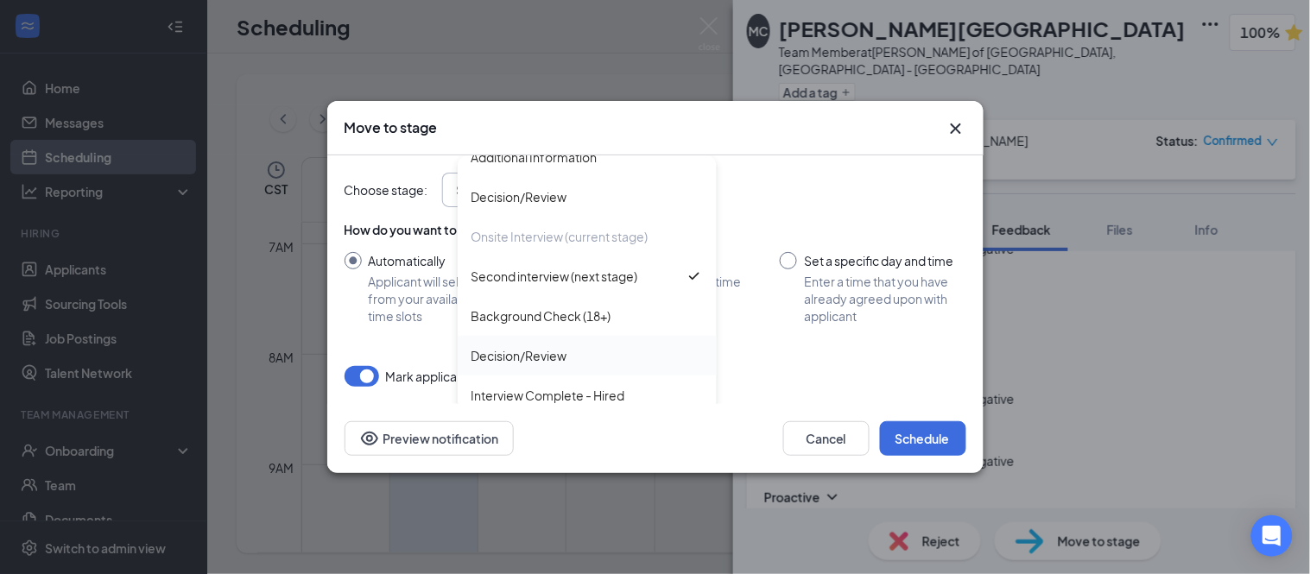 This screenshot has width=1310, height=574. I want to click on div: Second interview (next stage), so click(554, 276).